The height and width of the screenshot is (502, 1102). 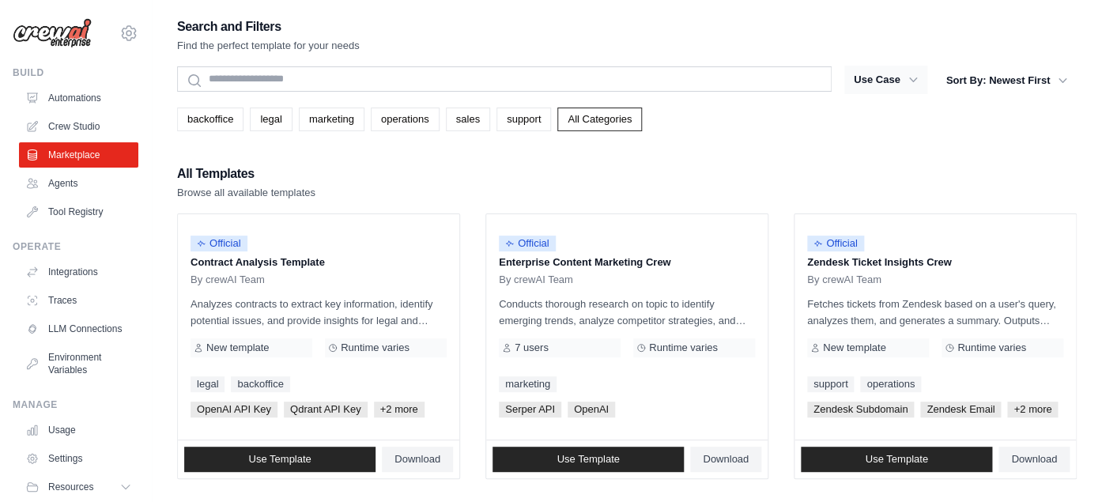 I want to click on a: Environment Variables, so click(x=78, y=364).